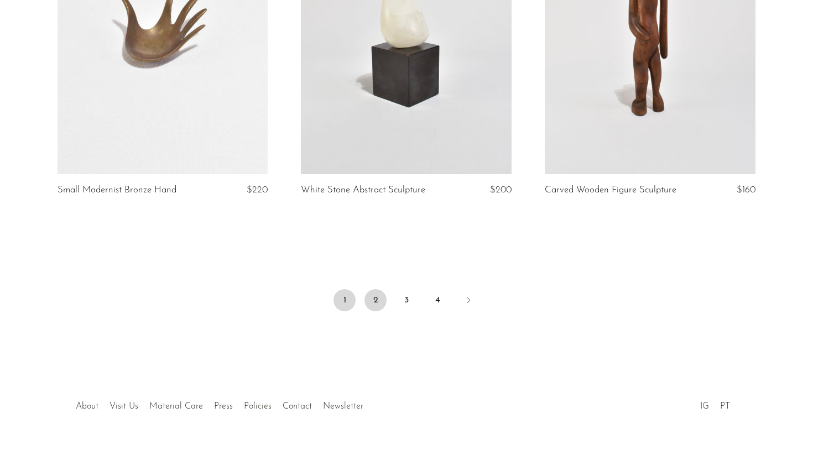 This screenshot has height=460, width=813. Describe the element at coordinates (704, 406) in the screenshot. I see `a: IG` at that location.